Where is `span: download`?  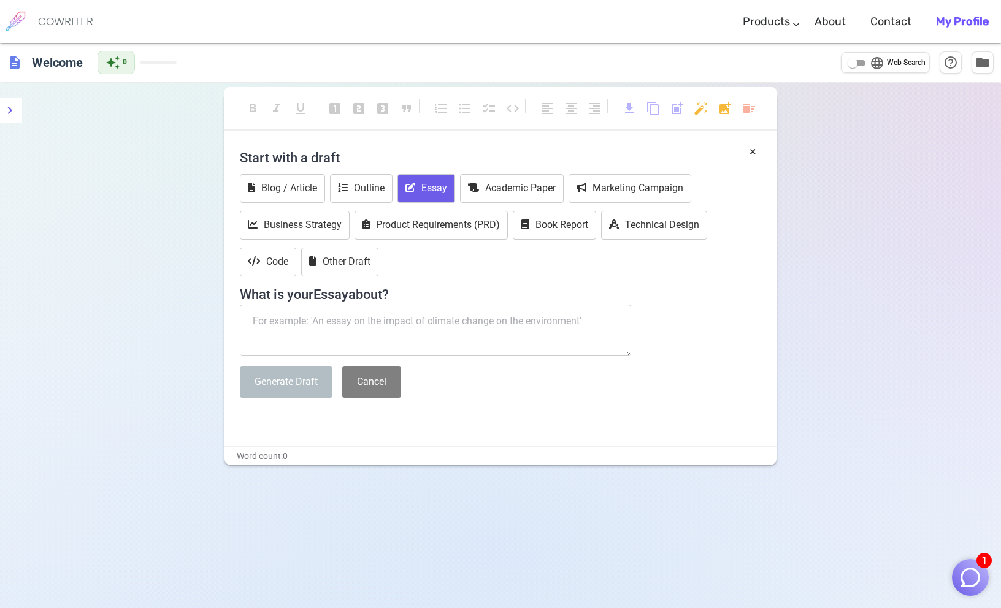 span: download is located at coordinates (629, 109).